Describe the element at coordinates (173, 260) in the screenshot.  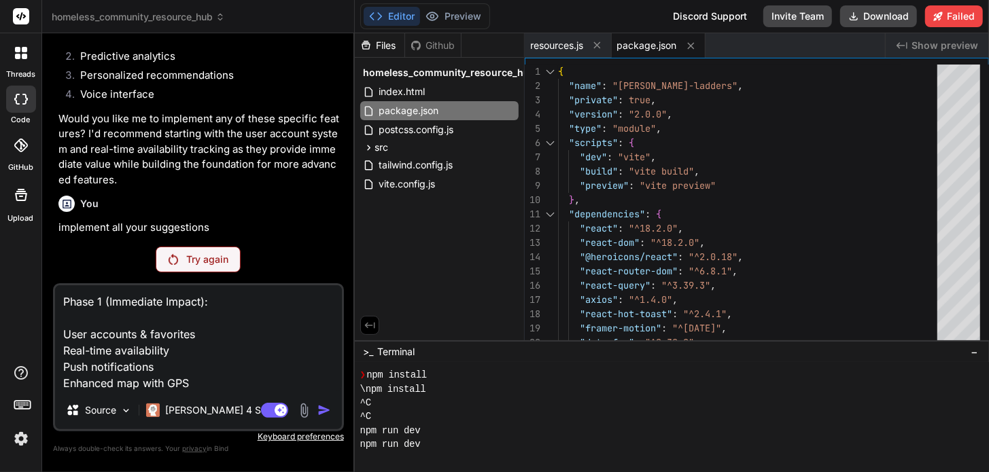
I see `img: Retry` at that location.